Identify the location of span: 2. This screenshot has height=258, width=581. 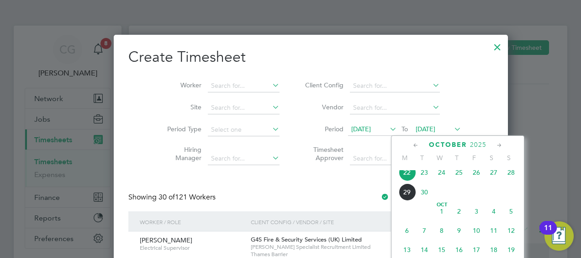
(459, 211).